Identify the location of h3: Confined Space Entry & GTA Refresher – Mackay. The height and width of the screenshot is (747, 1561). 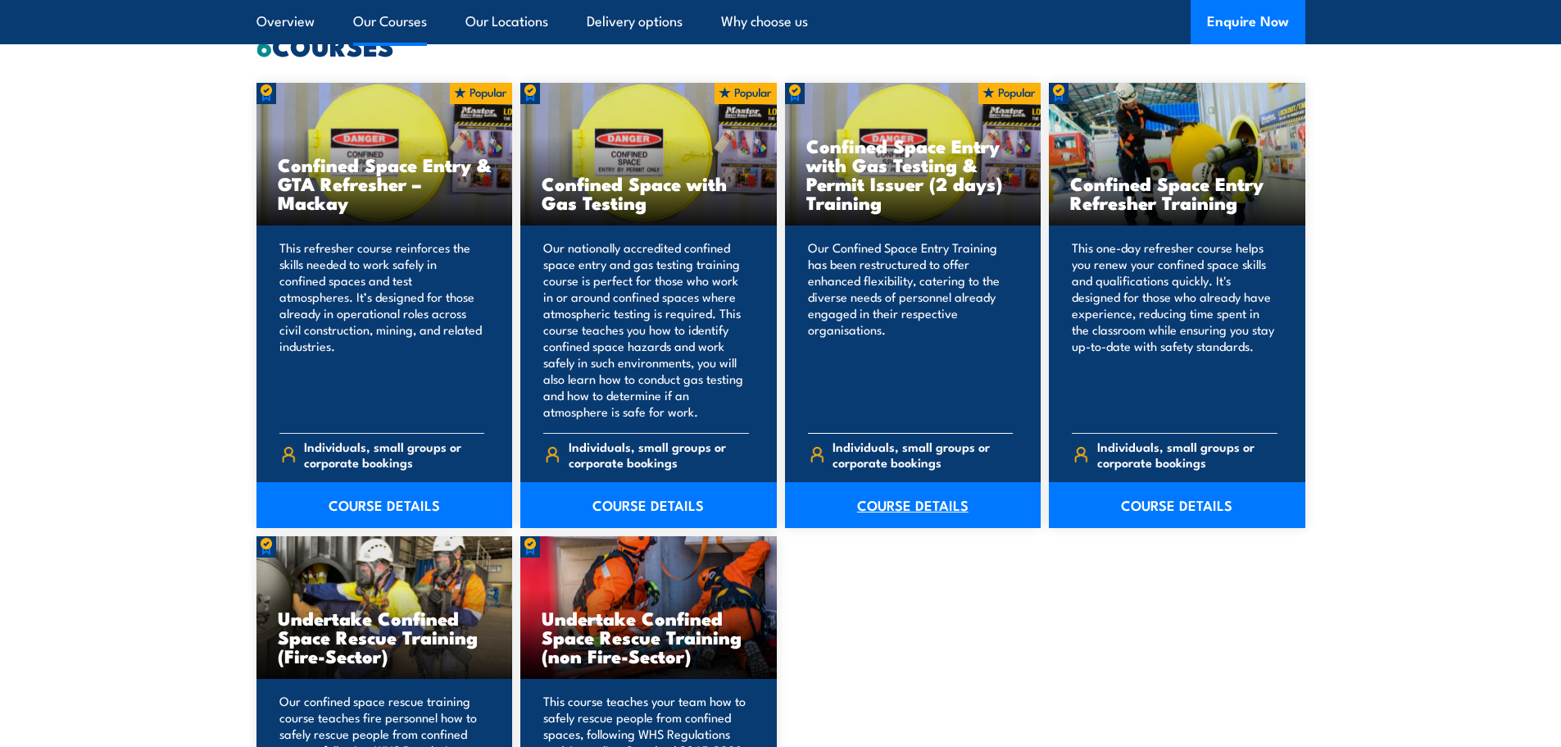
(384, 183).